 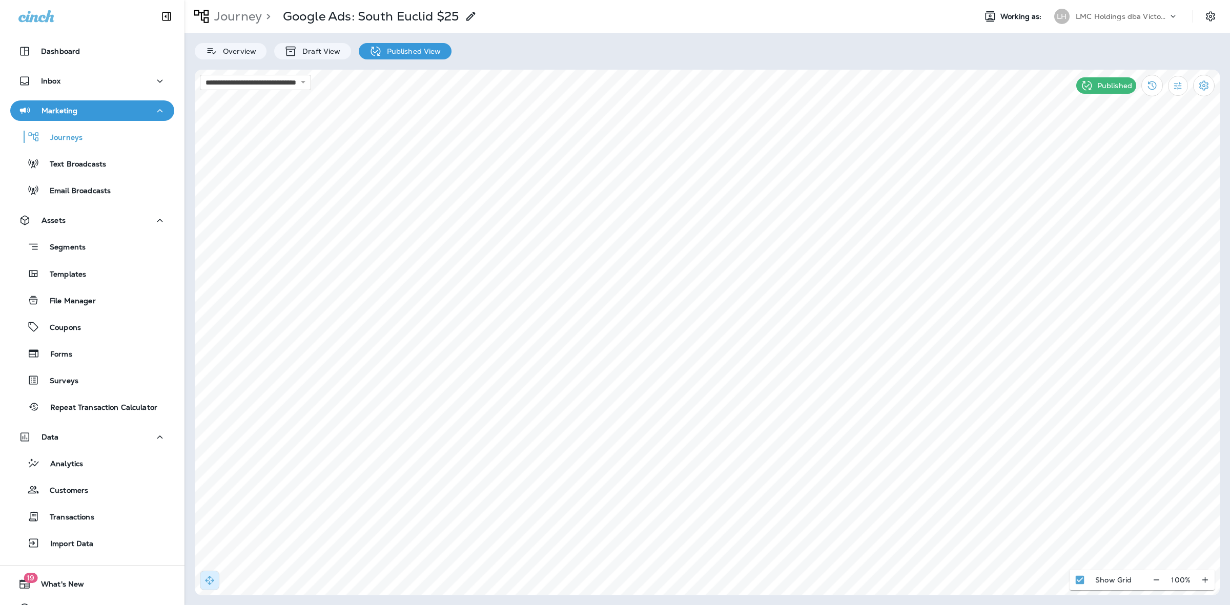 What do you see at coordinates (92, 380) in the screenshot?
I see `button: Surveys` at bounding box center [92, 380].